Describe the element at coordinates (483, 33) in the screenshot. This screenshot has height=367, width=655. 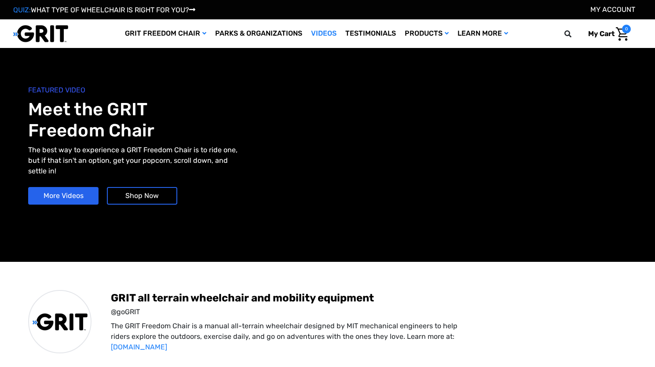
I see `a: Learn More` at that location.